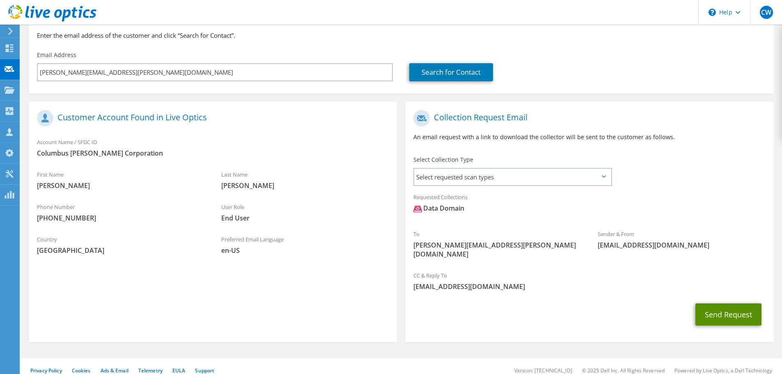 Image resolution: width=782 pixels, height=374 pixels. Describe the element at coordinates (150, 370) in the screenshot. I see `a: Telemetry` at that location.